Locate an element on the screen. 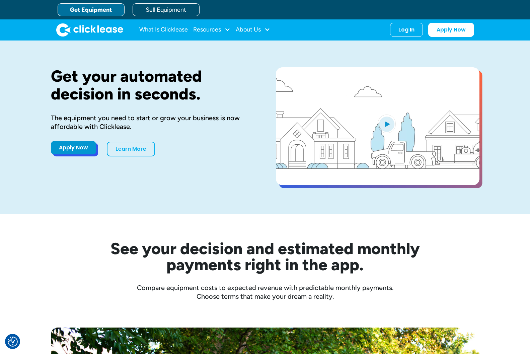 This screenshot has height=354, width=530. div: Log In is located at coordinates (406, 30).